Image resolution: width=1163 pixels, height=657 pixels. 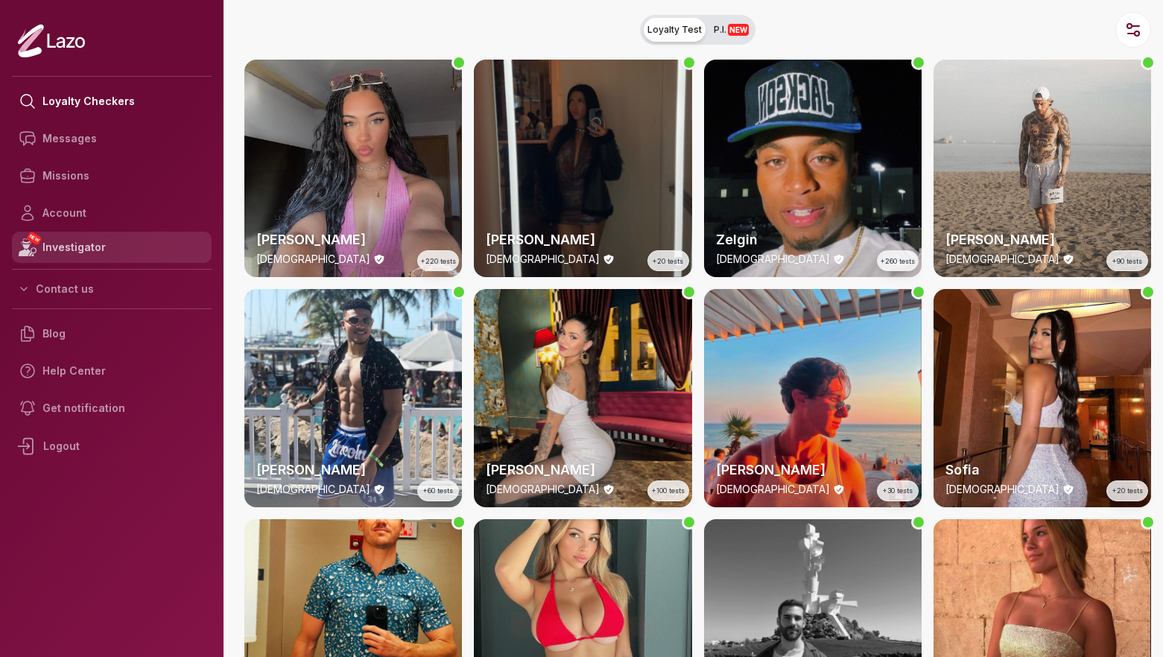 I want to click on h2: Zelgin, so click(x=813, y=240).